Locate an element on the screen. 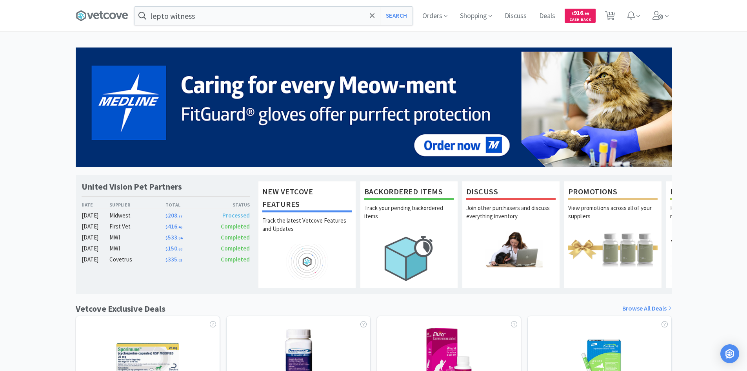  span: Cash Back is located at coordinates (580, 20).